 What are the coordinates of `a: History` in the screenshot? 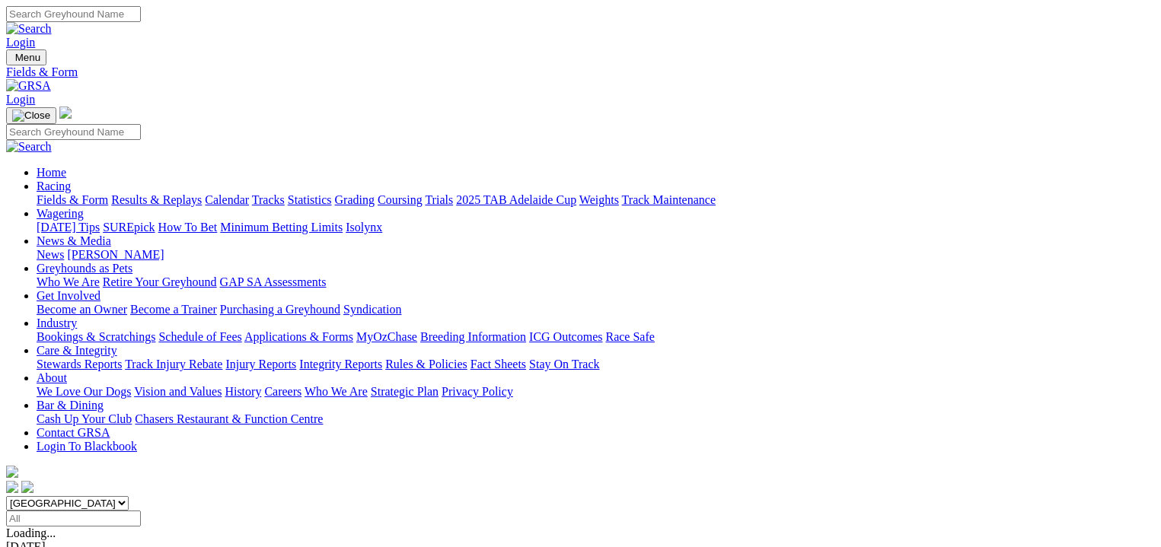 It's located at (243, 391).